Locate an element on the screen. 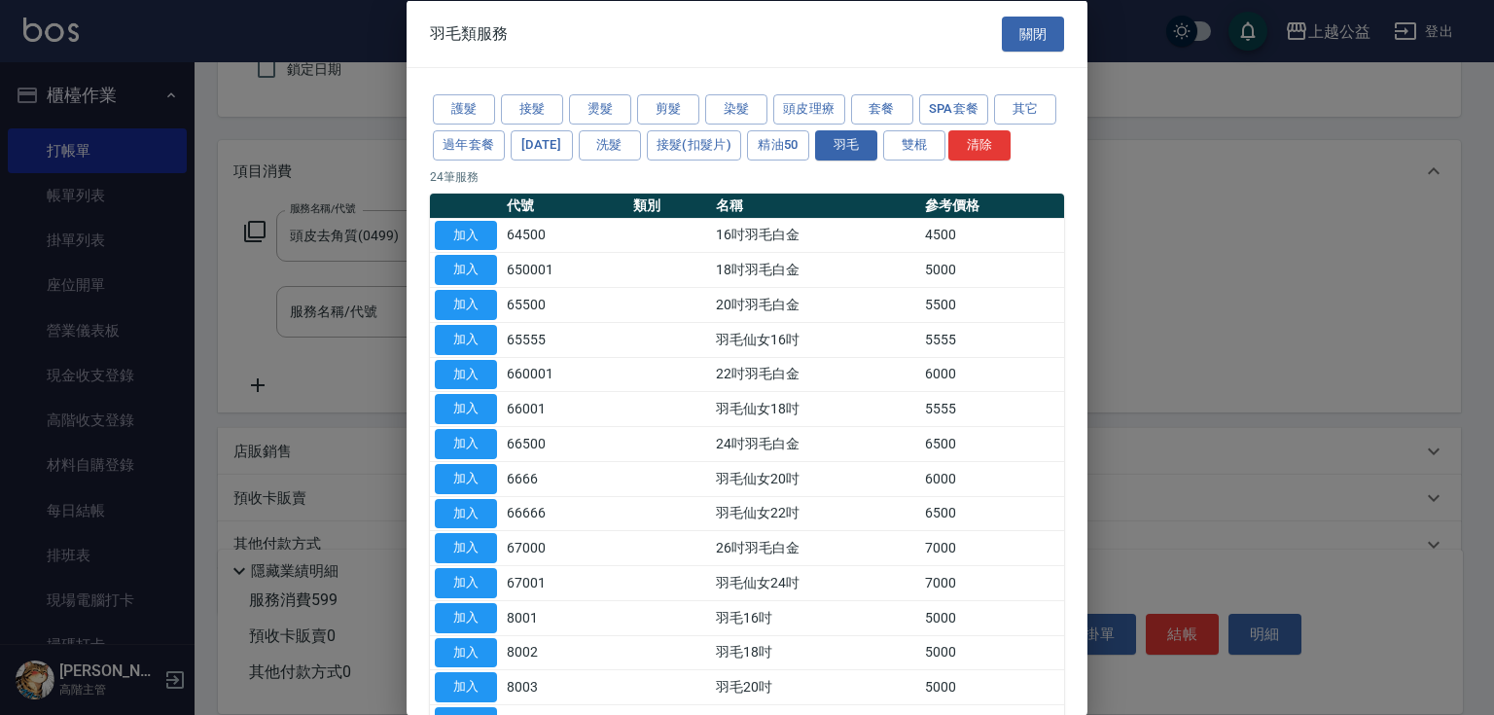 This screenshot has height=715, width=1494. td: 羽毛18吋 is located at coordinates (815, 653).